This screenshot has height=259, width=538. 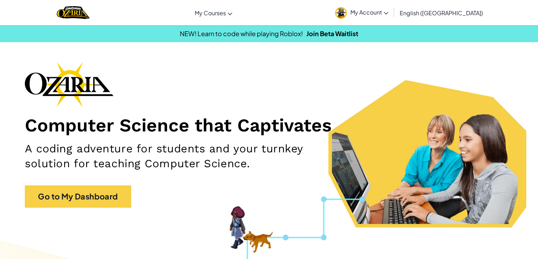 I want to click on img: avatar, so click(x=341, y=13).